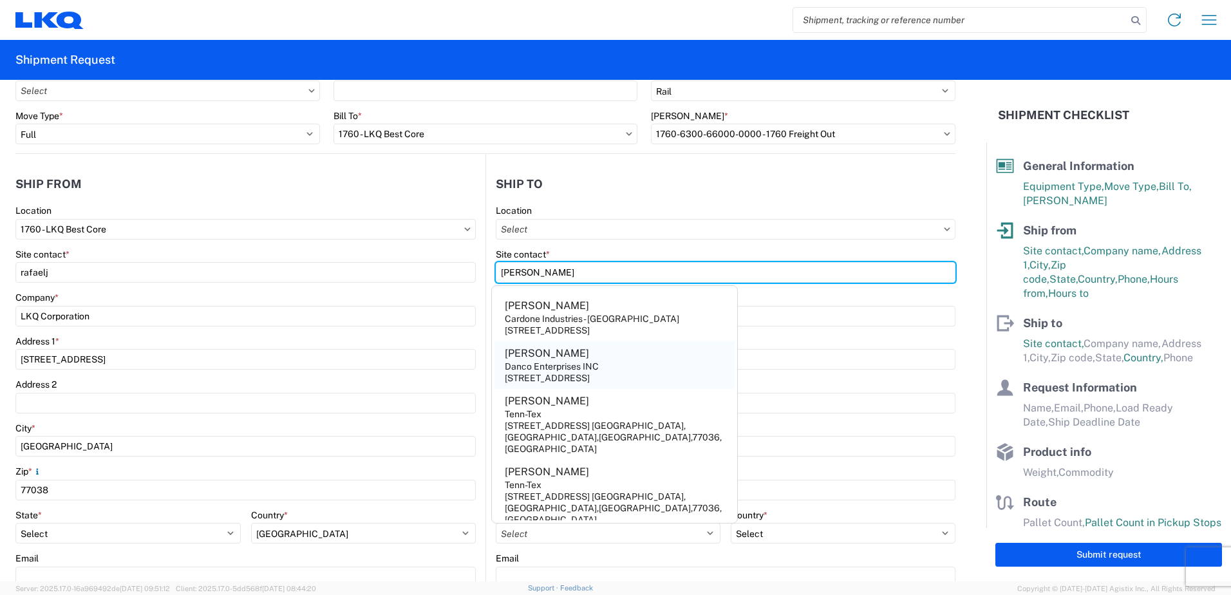 This screenshot has width=1231, height=595. What do you see at coordinates (1094, 422) in the screenshot?
I see `span: Ship Deadline Date` at bounding box center [1094, 422].